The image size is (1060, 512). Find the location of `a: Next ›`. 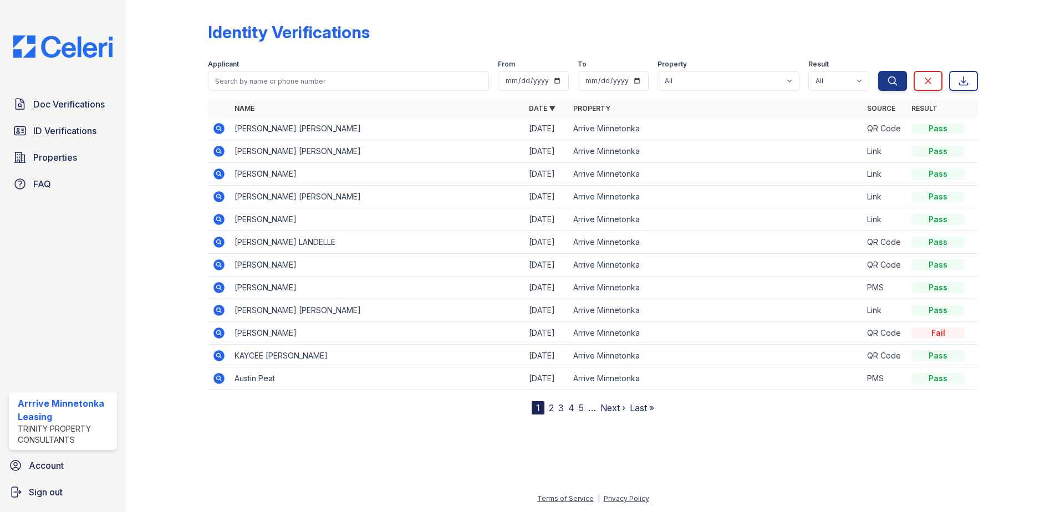

a: Next › is located at coordinates (613, 408).